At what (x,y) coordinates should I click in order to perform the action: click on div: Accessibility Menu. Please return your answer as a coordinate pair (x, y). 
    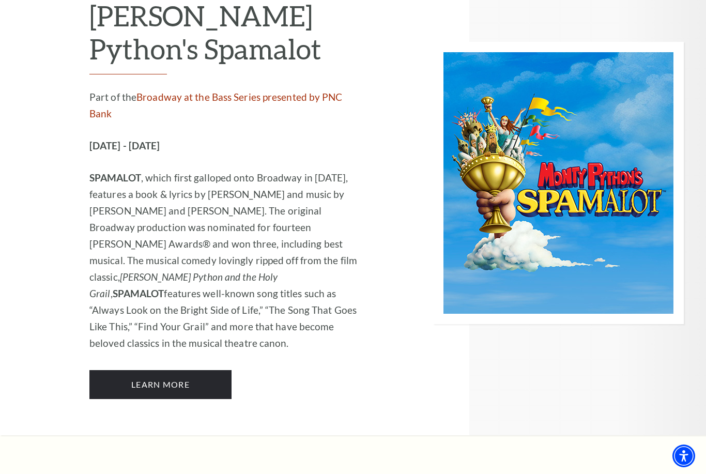
    Looking at the image, I should click on (684, 456).